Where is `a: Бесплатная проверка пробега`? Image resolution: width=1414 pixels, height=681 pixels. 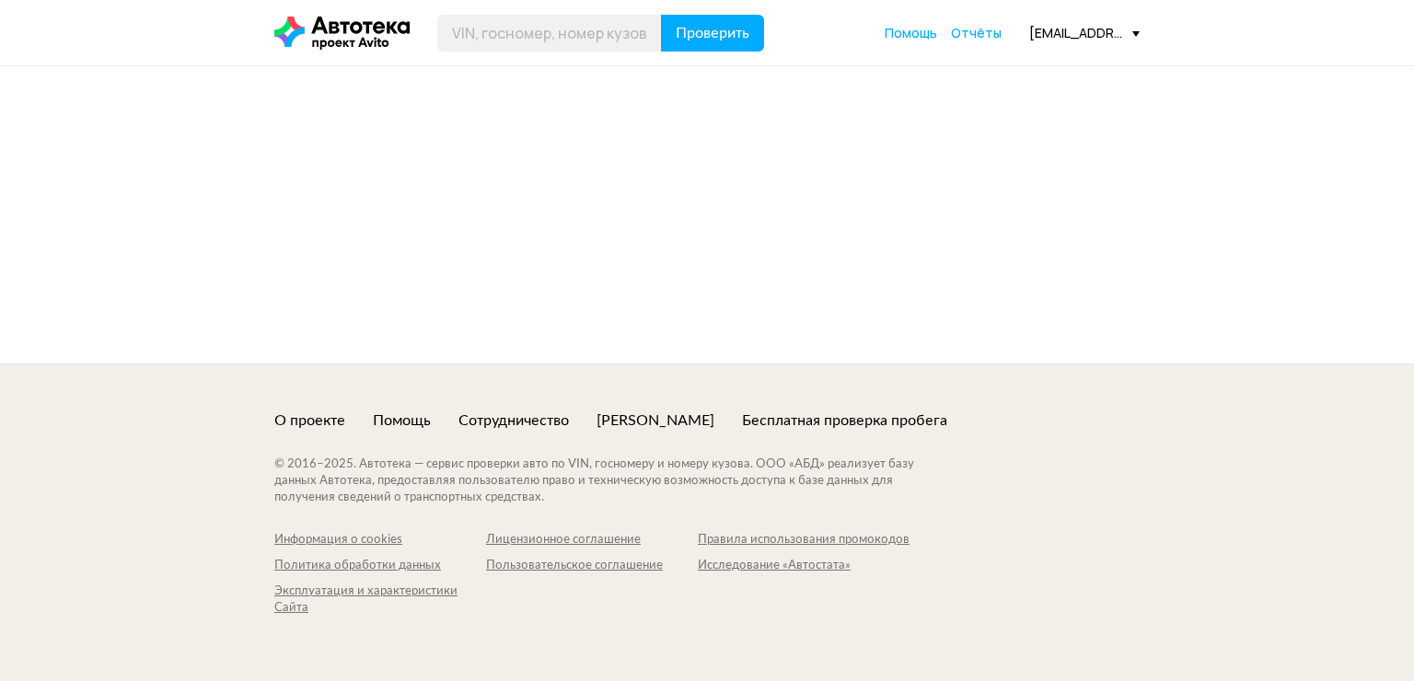 a: Бесплатная проверка пробега is located at coordinates (844, 421).